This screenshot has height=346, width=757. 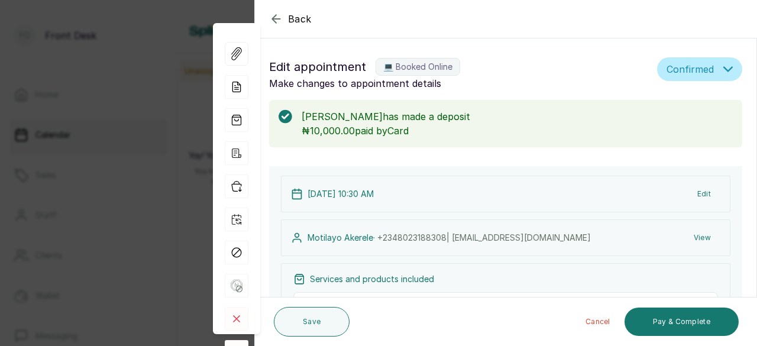 I want to click on p: Make changes to appointment details, so click(x=461, y=83).